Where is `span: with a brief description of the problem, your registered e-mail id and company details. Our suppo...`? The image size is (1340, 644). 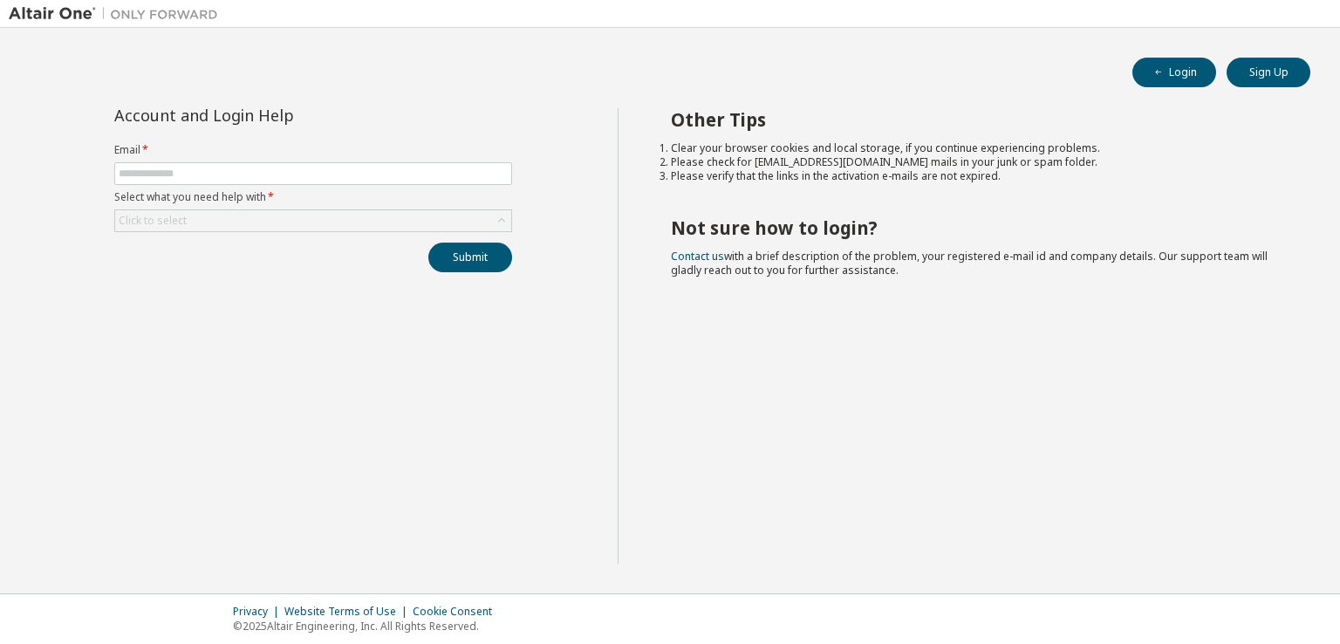
span: with a brief description of the problem, your registered e-mail id and company details. Our suppo... is located at coordinates (969, 263).